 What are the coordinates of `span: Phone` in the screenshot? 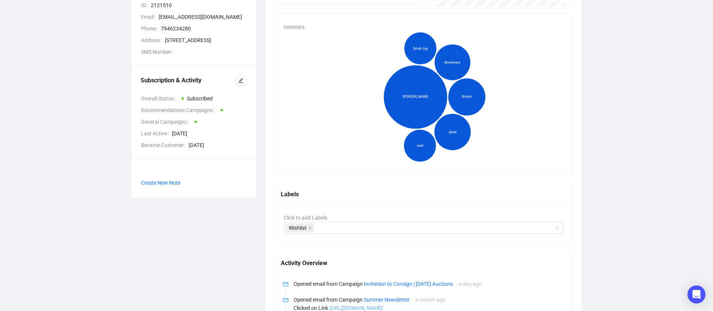 It's located at (151, 29).